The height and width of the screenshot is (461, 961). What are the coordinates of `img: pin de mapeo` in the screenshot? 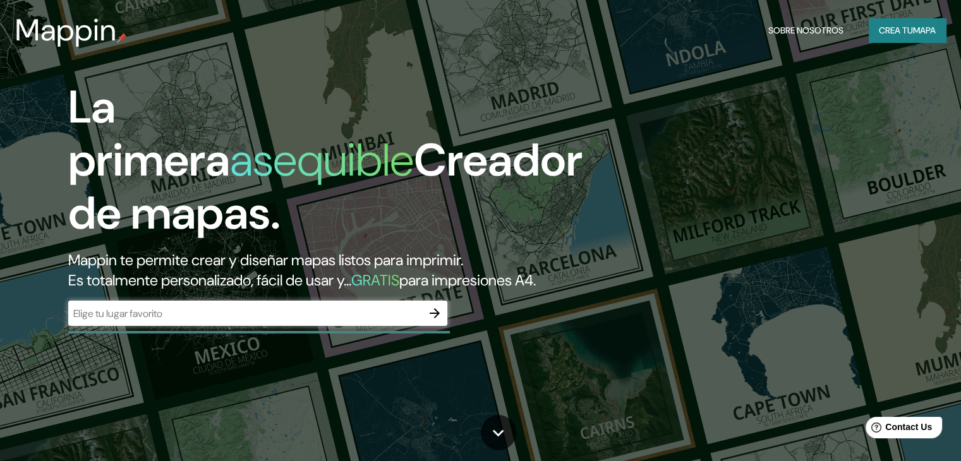 It's located at (122, 38).